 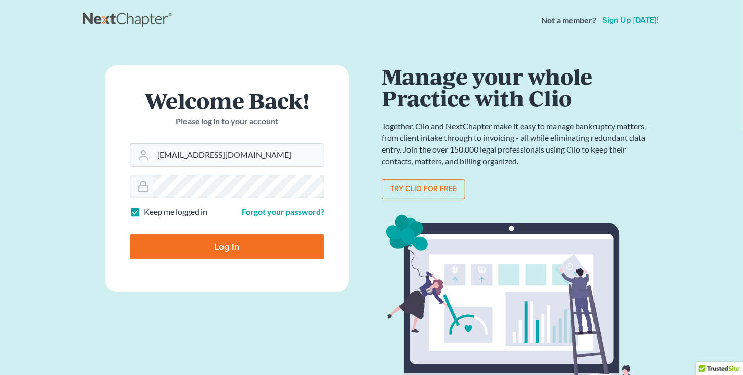 I want to click on input: Email Address, so click(x=238, y=155).